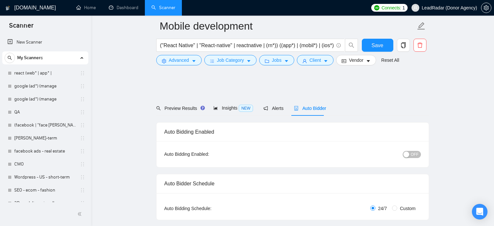 Image resolution: width=494 pixels, height=226 pixels. Describe the element at coordinates (45, 164) in the screenshot. I see `a: CMO` at that location.